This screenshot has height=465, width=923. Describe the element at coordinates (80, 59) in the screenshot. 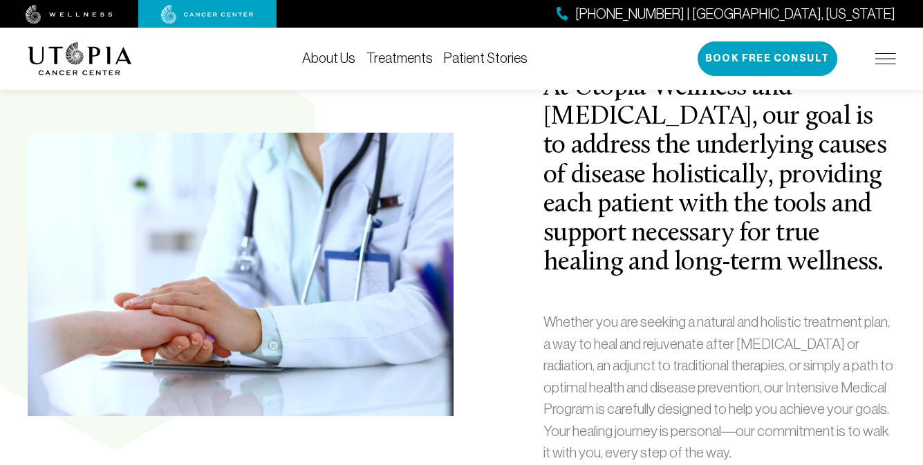

I see `img: logo` at that location.